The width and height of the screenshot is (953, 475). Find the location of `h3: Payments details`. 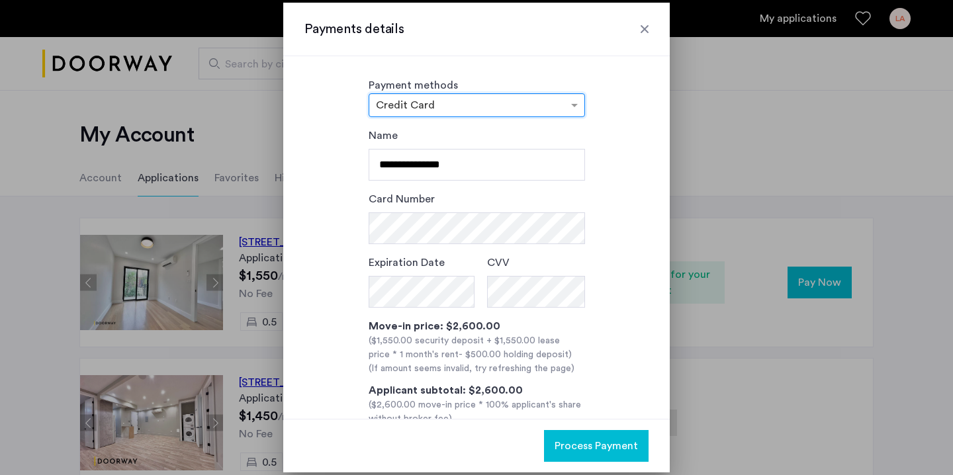

h3: Payments details is located at coordinates (477, 29).